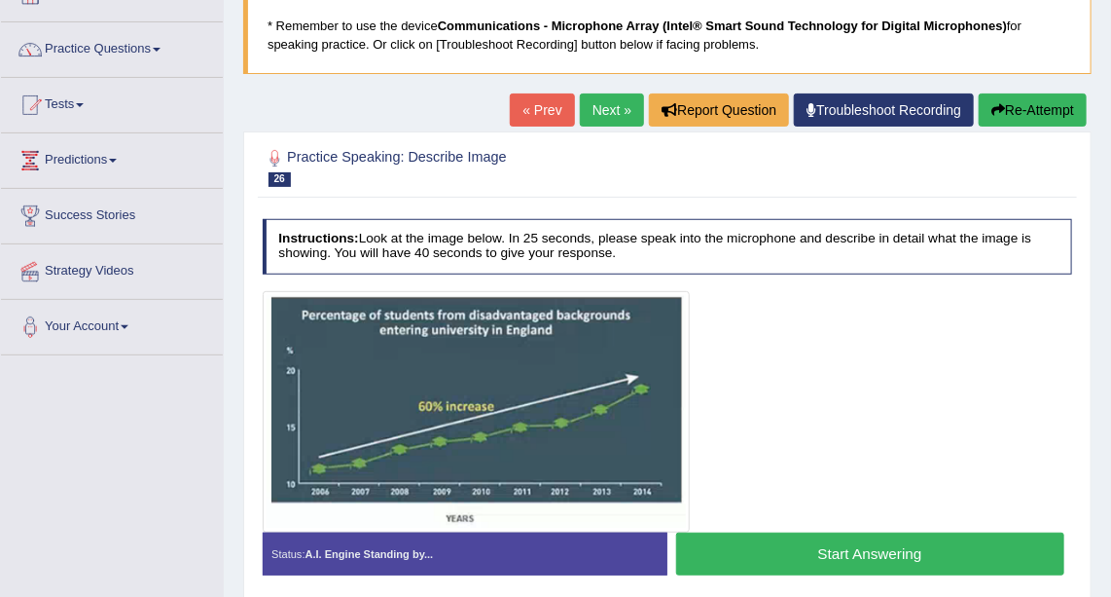 The image size is (1111, 597). What do you see at coordinates (370, 554) in the screenshot?
I see `strong: A.I. Engine Standing by...` at bounding box center [370, 554].